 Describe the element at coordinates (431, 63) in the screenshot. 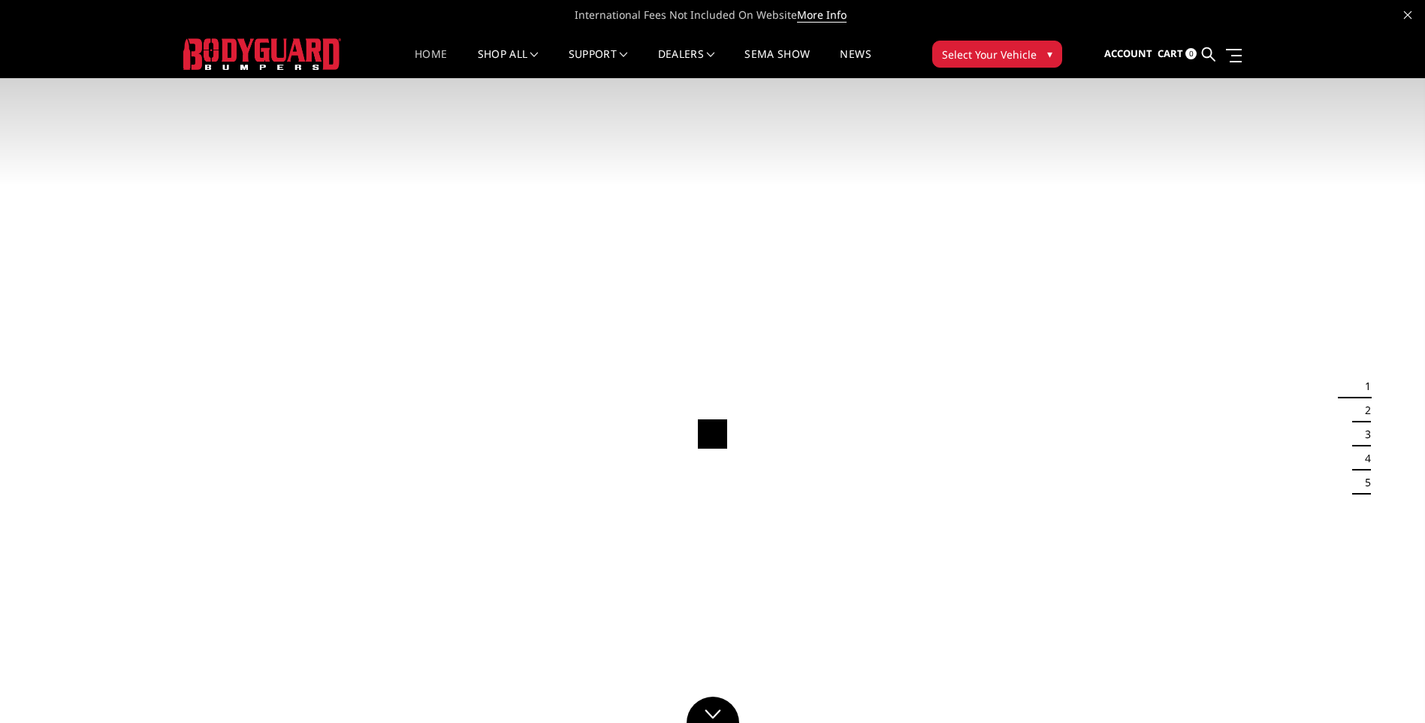

I see `a: Home` at that location.